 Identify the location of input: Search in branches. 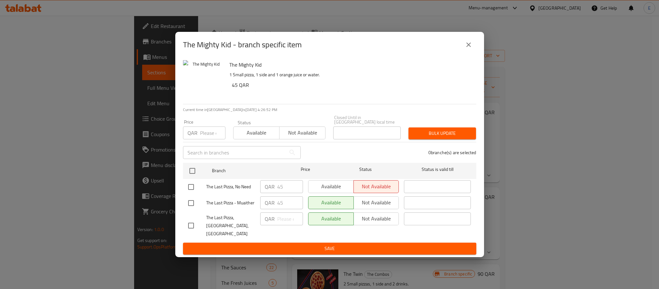
(235, 153).